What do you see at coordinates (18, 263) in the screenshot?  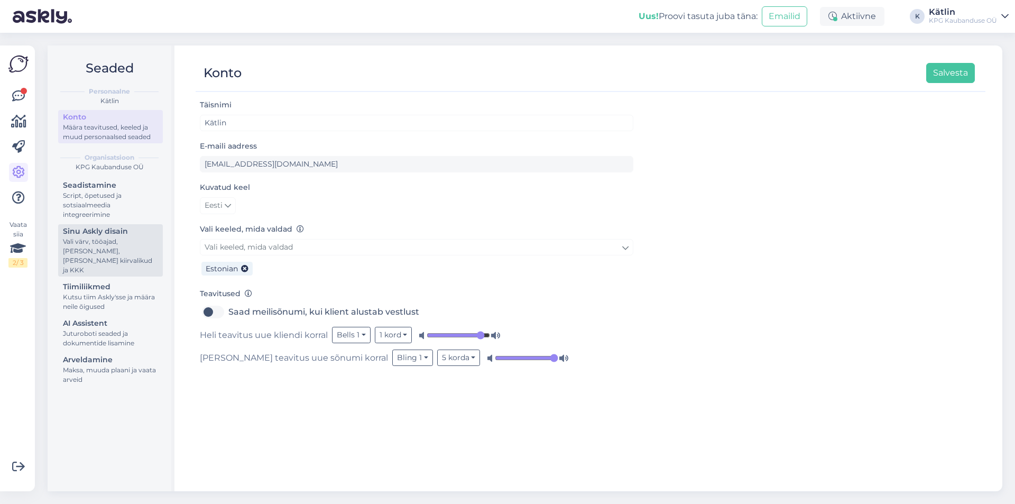 I see `div: 2 / 3` at bounding box center [18, 263].